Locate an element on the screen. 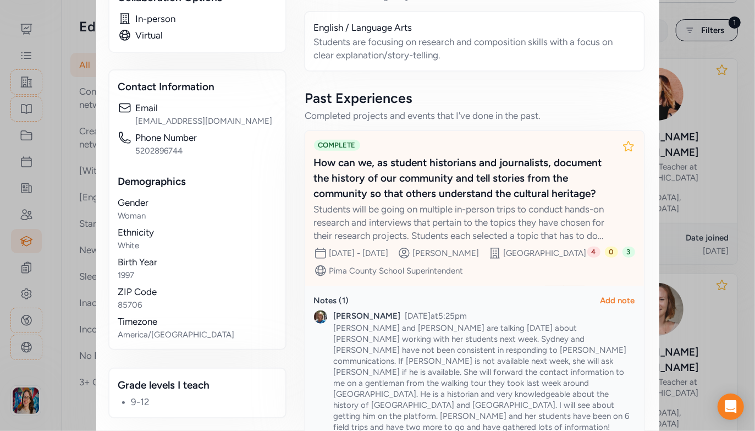 The image size is (755, 431). div: White is located at coordinates (197, 245).